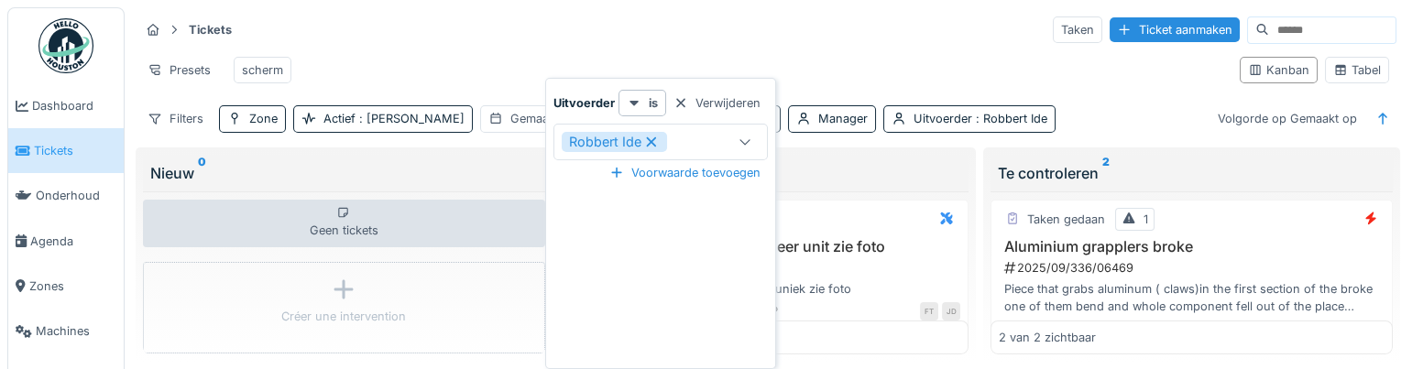  Describe the element at coordinates (614, 142) in the screenshot. I see `div: Robbert Ide` at that location.